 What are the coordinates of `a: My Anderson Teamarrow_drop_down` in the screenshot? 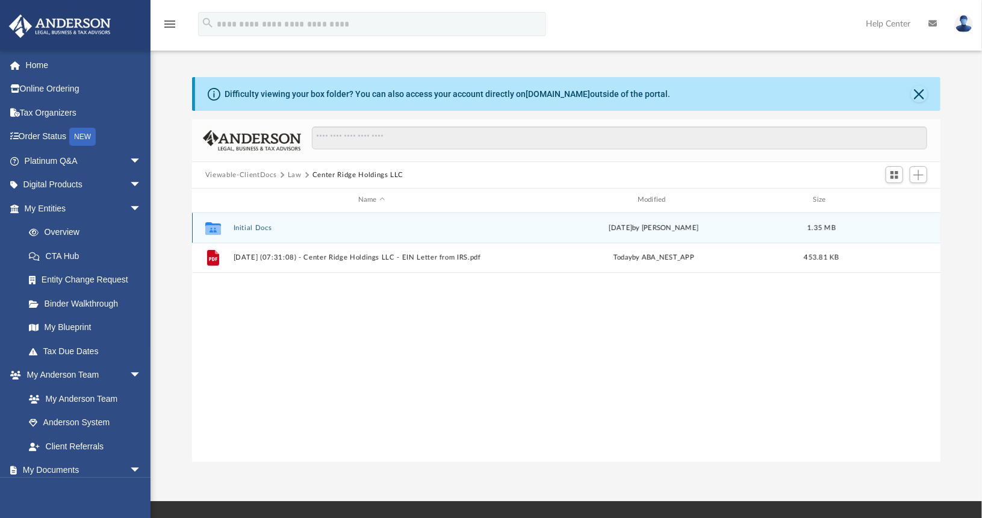 It's located at (81, 375).